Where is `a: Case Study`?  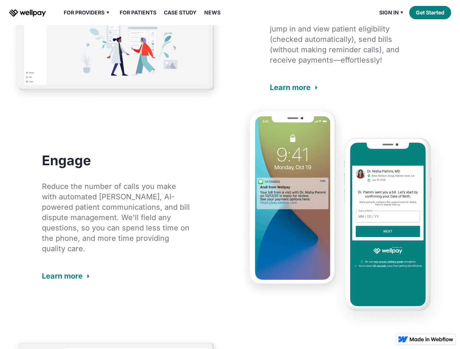
a: Case Study is located at coordinates (180, 13).